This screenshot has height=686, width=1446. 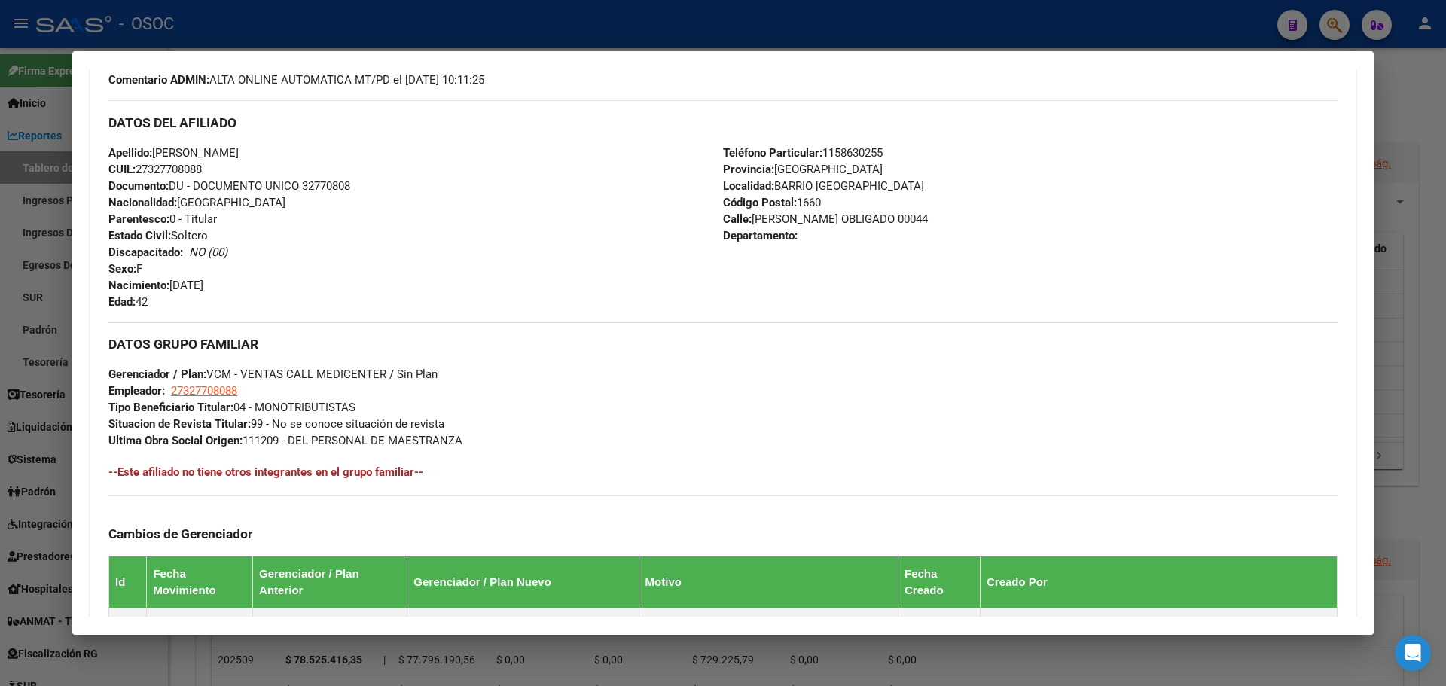 What do you see at coordinates (157, 374) in the screenshot?
I see `strong: Gerenciador / Plan:` at bounding box center [157, 374].